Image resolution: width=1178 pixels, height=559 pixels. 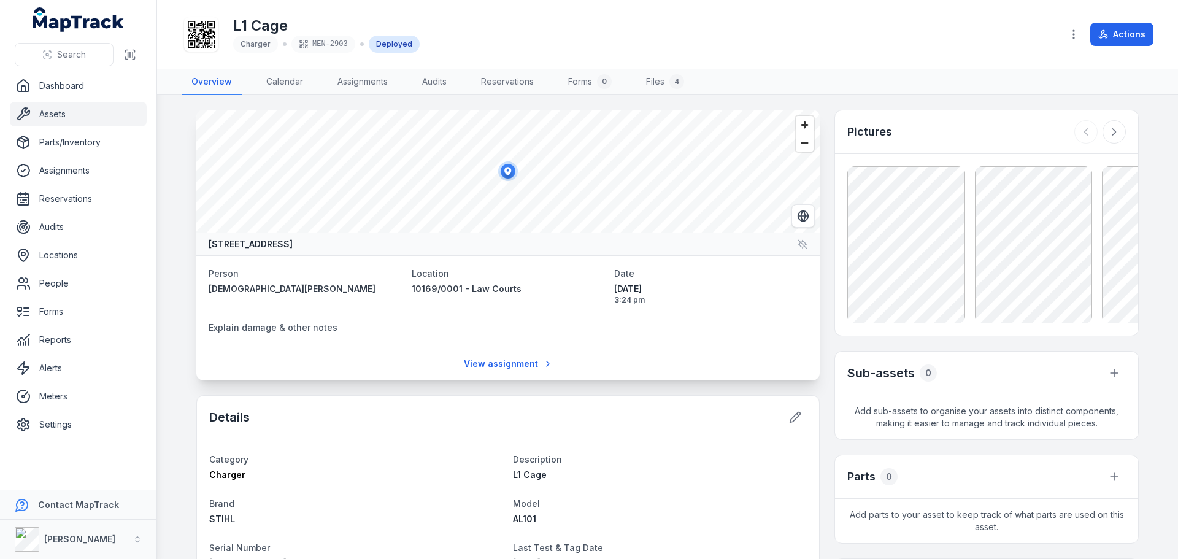 What do you see at coordinates (78, 368) in the screenshot?
I see `a: Alerts` at bounding box center [78, 368].